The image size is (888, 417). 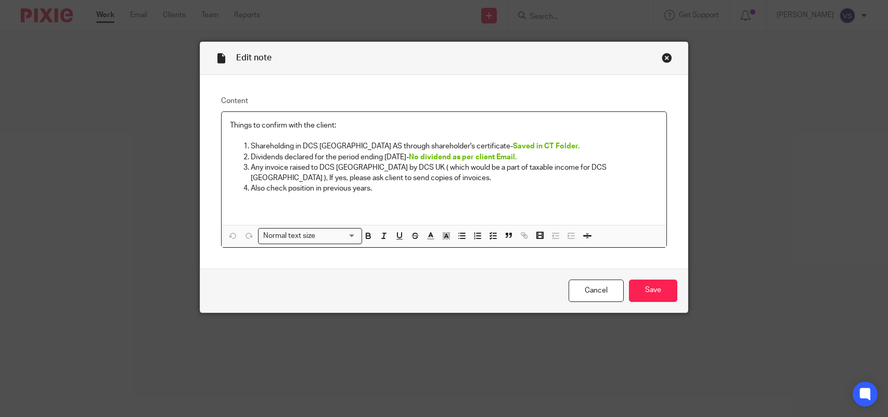 I want to click on input: Search for option, so click(x=337, y=236).